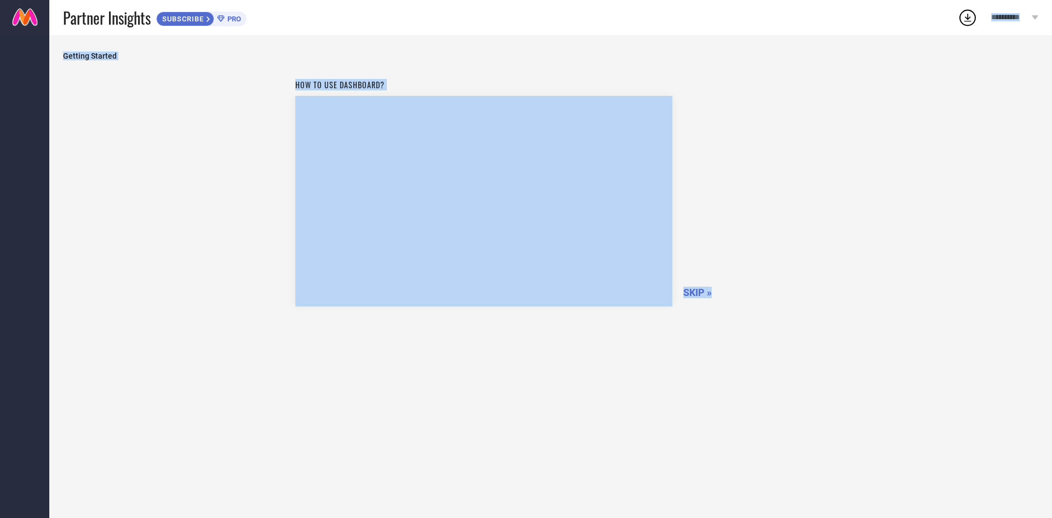  What do you see at coordinates (107, 18) in the screenshot?
I see `span: Partner Insights` at bounding box center [107, 18].